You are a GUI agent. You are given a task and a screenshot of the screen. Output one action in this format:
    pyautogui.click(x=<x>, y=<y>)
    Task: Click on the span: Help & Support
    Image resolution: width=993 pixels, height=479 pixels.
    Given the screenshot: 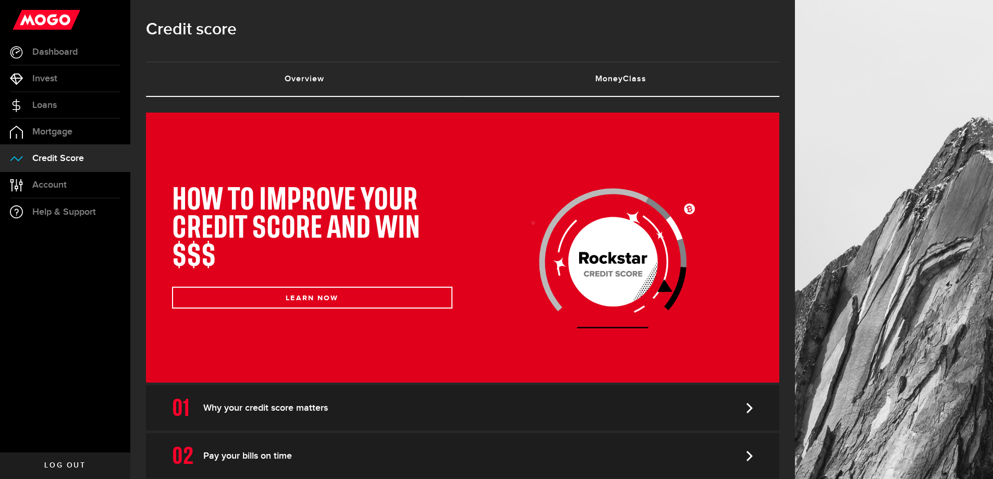 What is the action you would take?
    pyautogui.click(x=64, y=212)
    